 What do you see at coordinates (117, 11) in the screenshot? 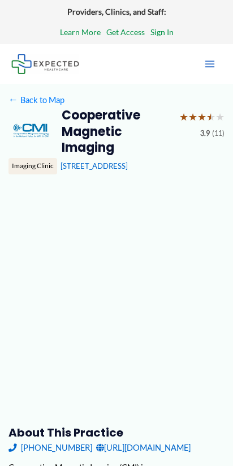
I see `strong: Providers, Clinics, and Staff:` at bounding box center [117, 11].